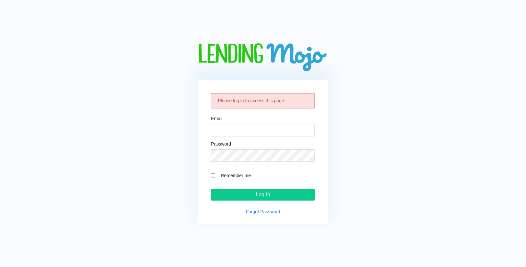 The width and height of the screenshot is (526, 267). Describe the element at coordinates (221, 144) in the screenshot. I see `label: Password` at that location.